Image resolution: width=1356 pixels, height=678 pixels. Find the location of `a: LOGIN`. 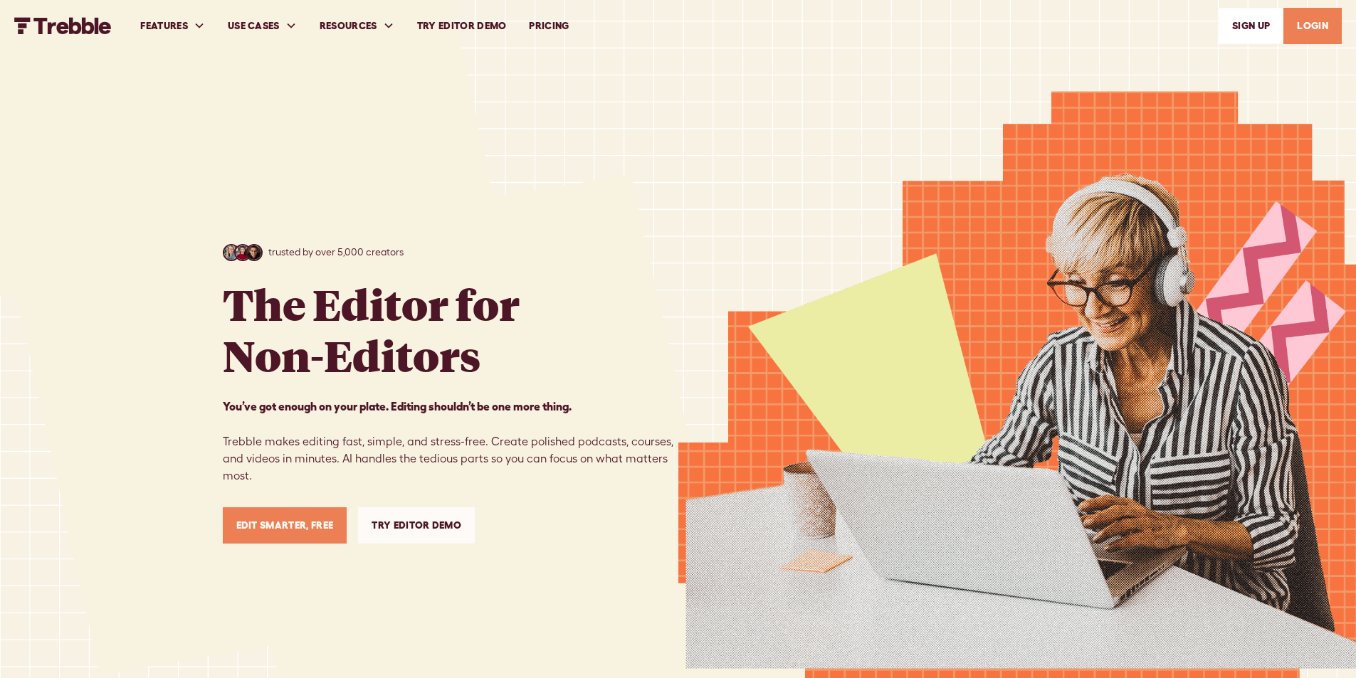

a: LOGIN is located at coordinates (1312, 26).